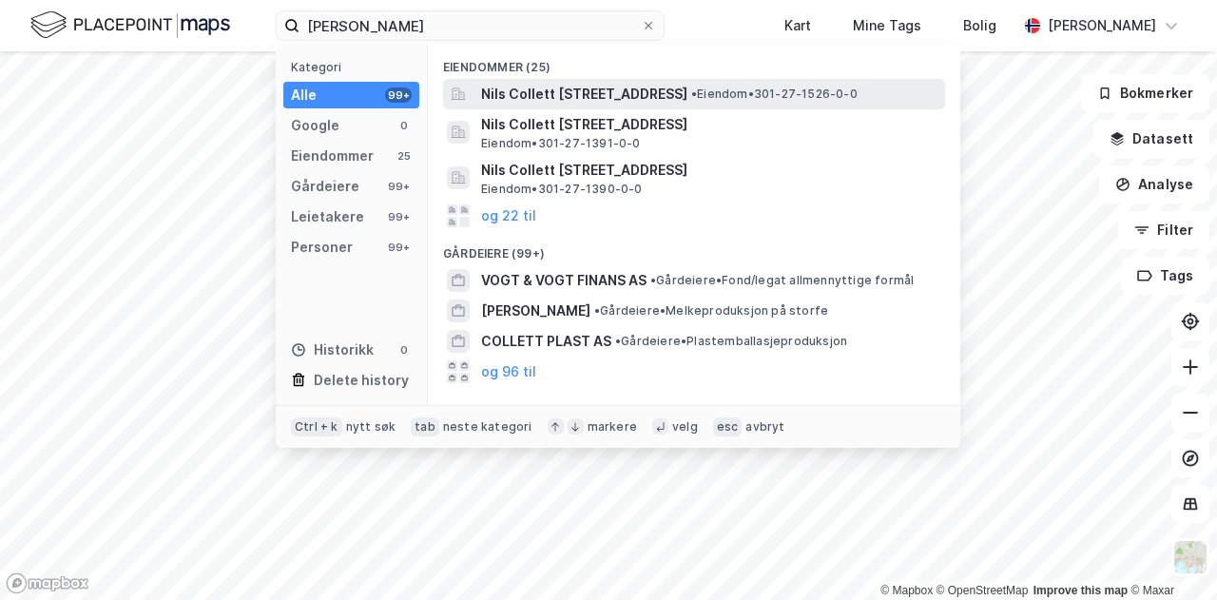 Image resolution: width=1217 pixels, height=600 pixels. What do you see at coordinates (982, 590) in the screenshot?
I see `a: OpenStreetMap` at bounding box center [982, 590].